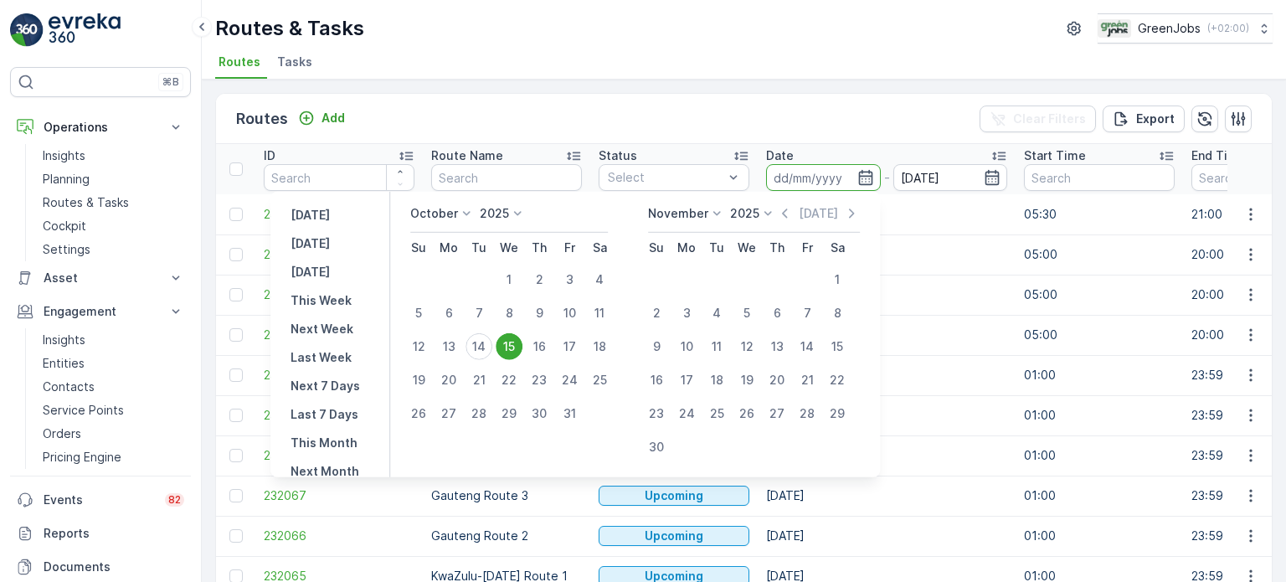 The width and height of the screenshot is (1286, 582). Describe the element at coordinates (321, 358) in the screenshot. I see `p: Last Week` at that location.